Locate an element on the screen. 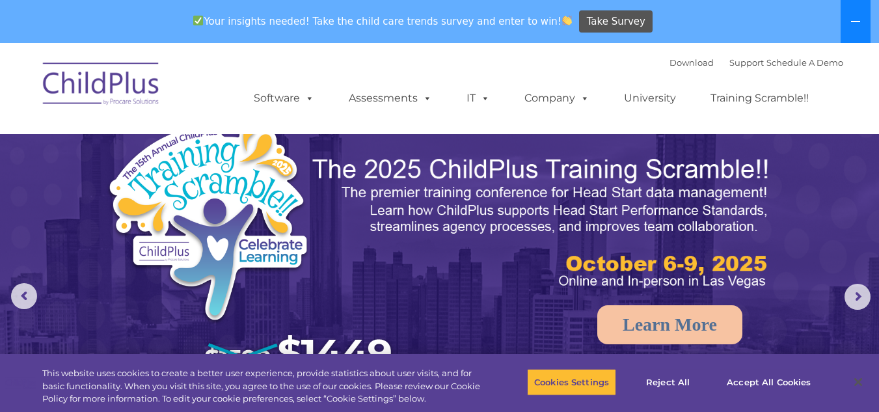 The image size is (879, 412). a: Schedule A Demo is located at coordinates (805, 62).